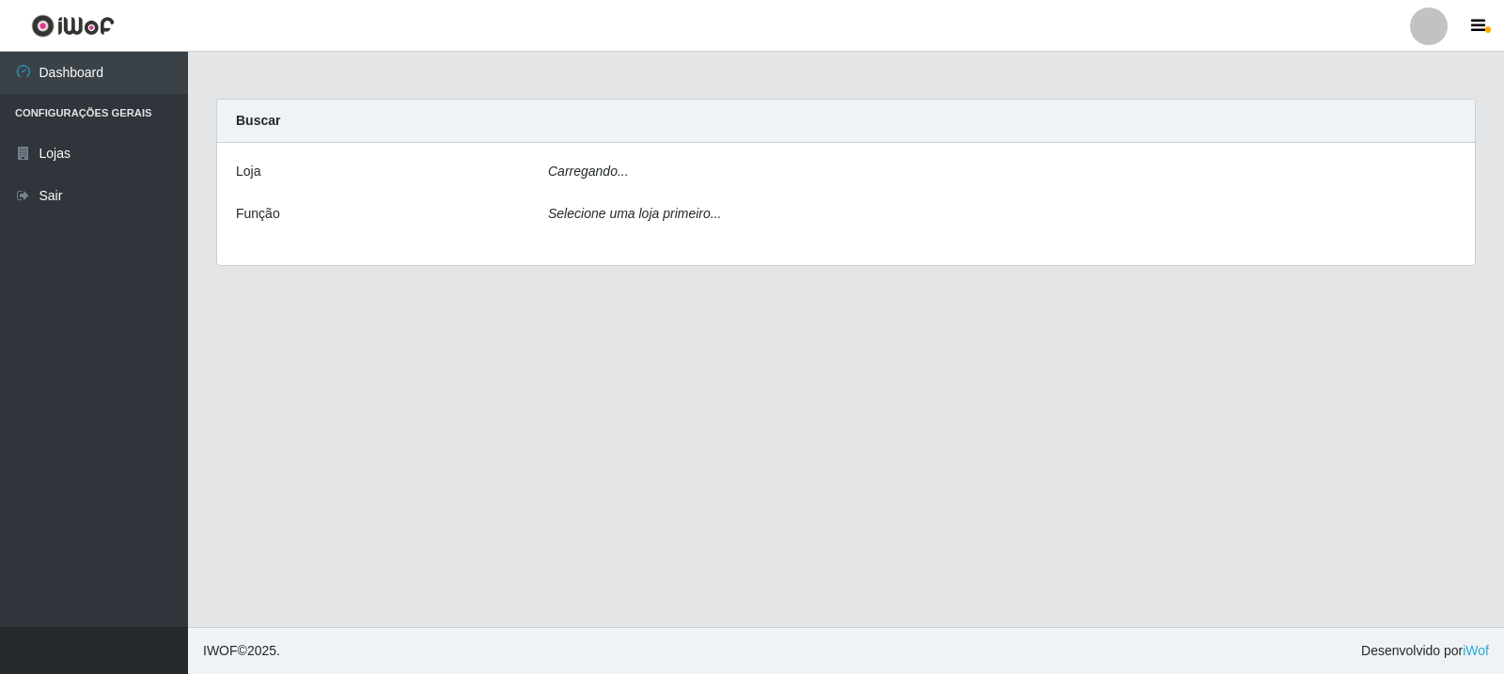 The height and width of the screenshot is (674, 1504). Describe the element at coordinates (248, 171) in the screenshot. I see `label: Loja` at that location.